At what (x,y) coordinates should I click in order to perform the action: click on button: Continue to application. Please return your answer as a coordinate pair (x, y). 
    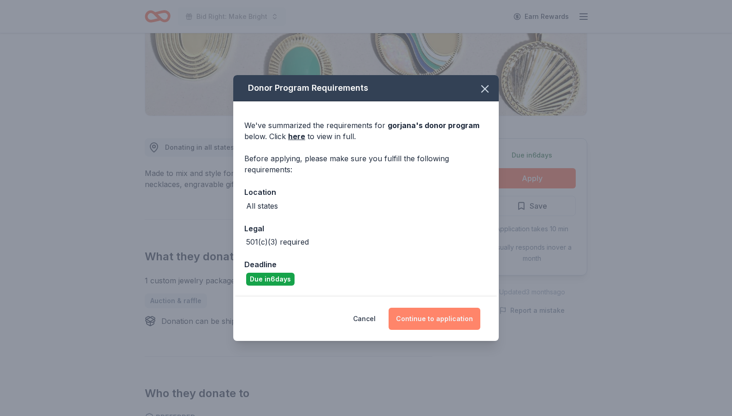
    Looking at the image, I should click on (434, 319).